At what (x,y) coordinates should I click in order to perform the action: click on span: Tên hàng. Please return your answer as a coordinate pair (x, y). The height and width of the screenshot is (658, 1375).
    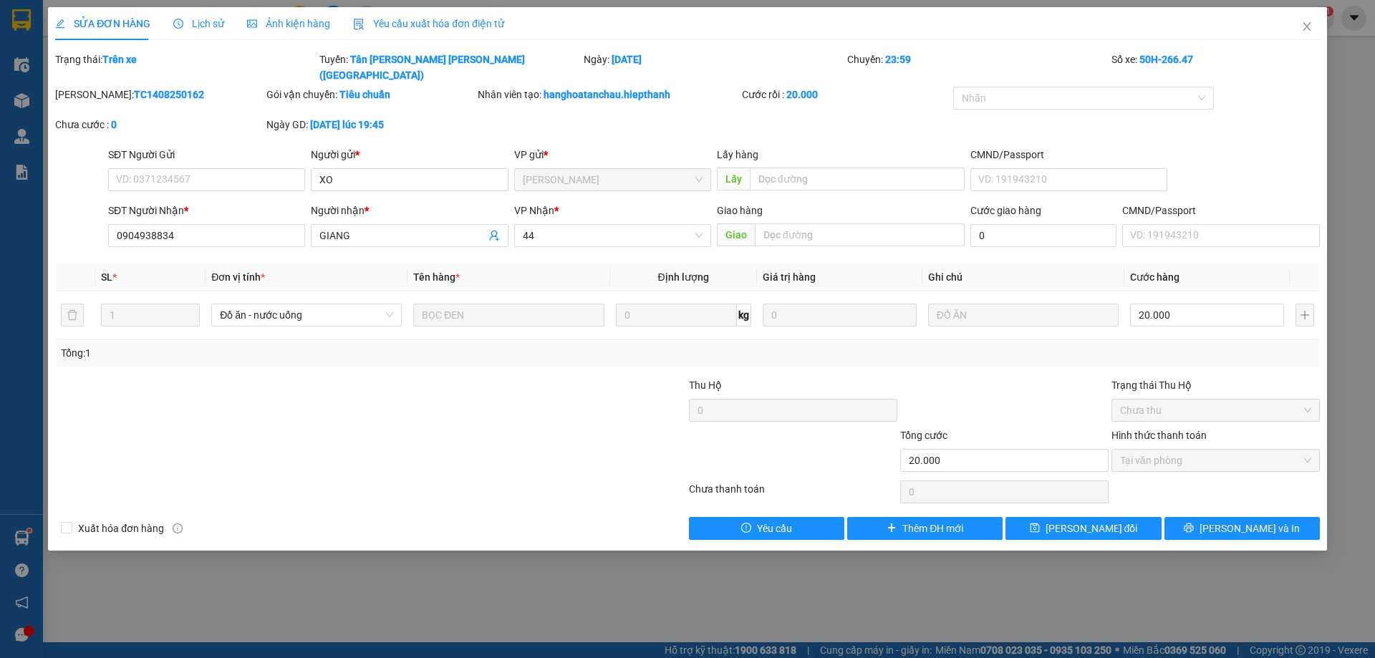
    Looking at the image, I should click on (436, 277).